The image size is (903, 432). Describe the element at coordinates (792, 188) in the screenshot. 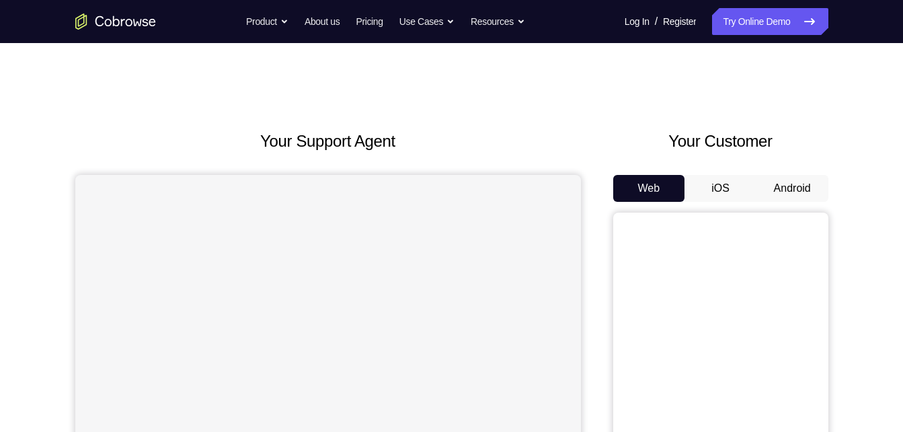

I see `button: Android` at that location.